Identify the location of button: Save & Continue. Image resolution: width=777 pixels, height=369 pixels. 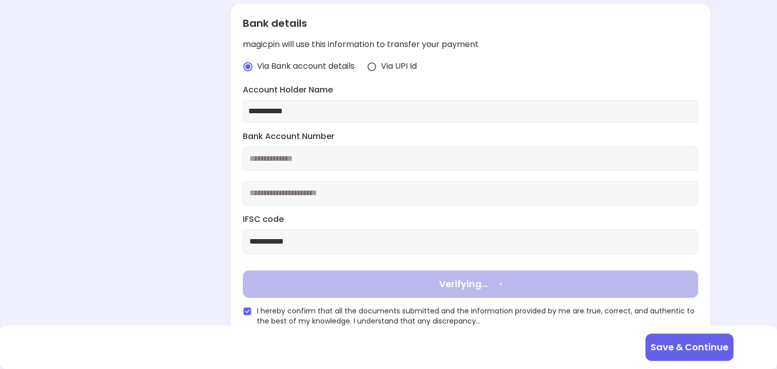
(690, 348).